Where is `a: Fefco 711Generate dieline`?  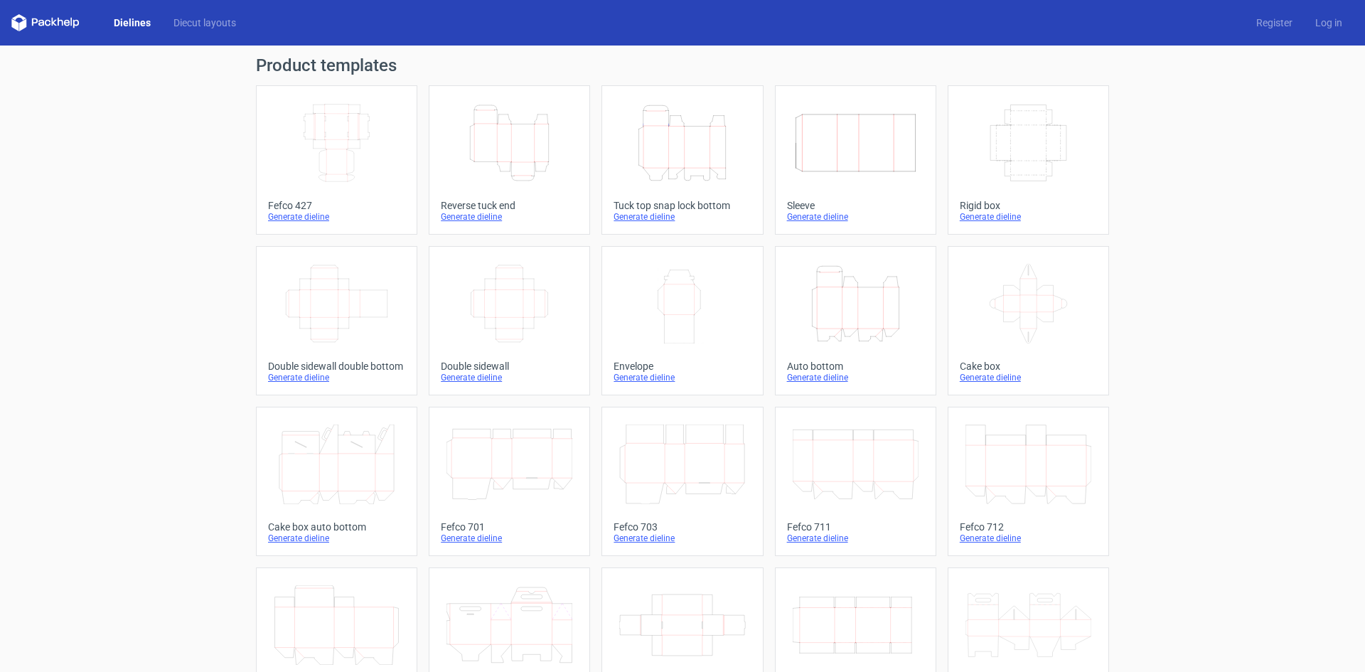
a: Fefco 711Generate dieline is located at coordinates (855, 481).